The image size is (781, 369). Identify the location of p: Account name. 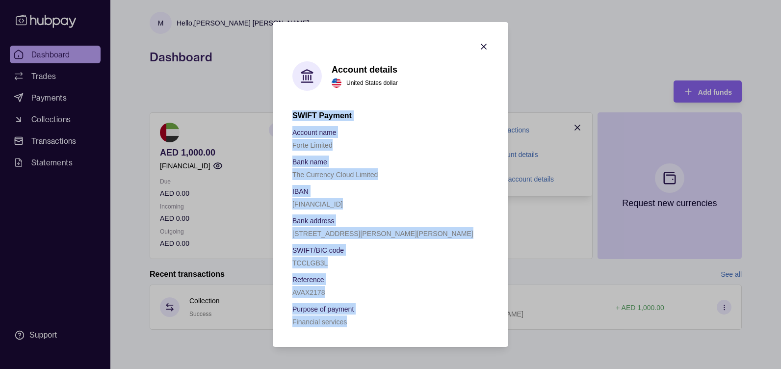
(315, 133).